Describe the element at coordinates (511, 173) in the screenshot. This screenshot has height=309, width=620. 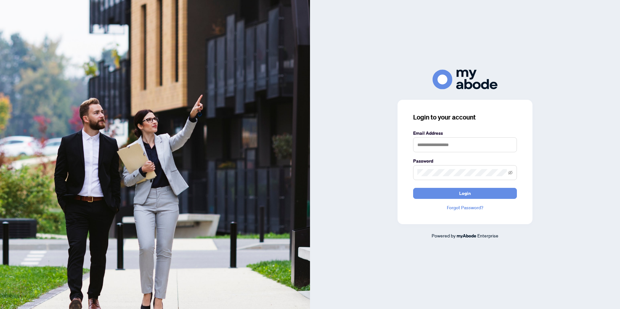
I see `span: eye-invisible` at that location.